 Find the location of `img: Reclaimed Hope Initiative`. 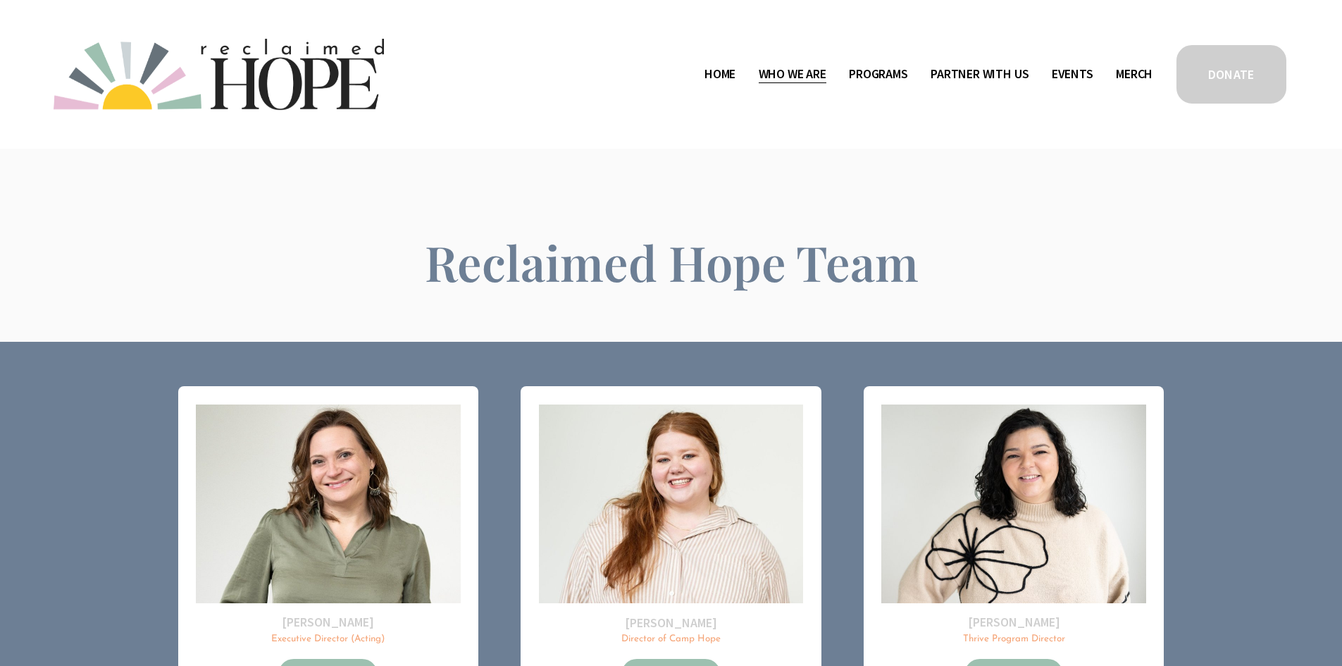

img: Reclaimed Hope Initiative is located at coordinates (218, 74).